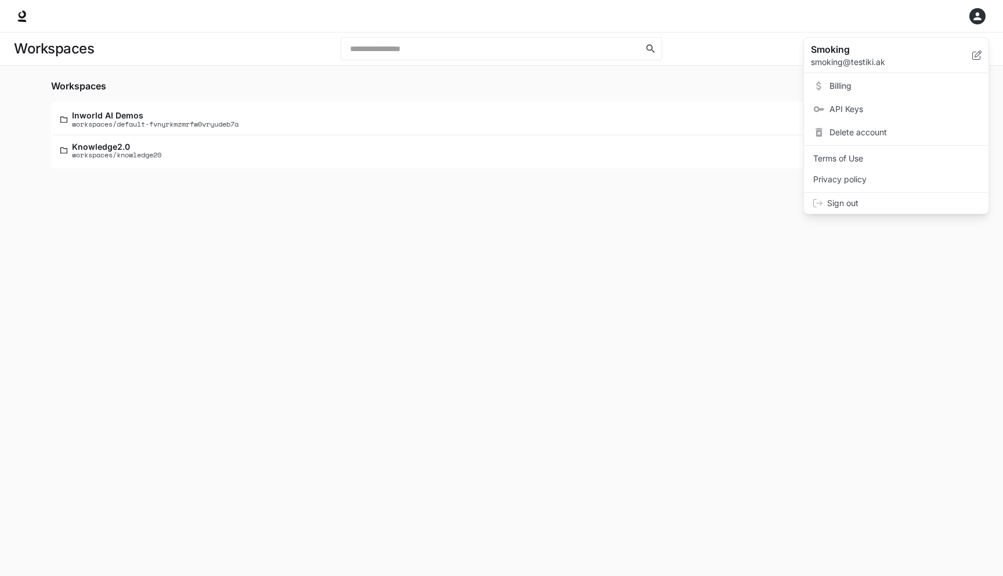 This screenshot has height=576, width=1003. What do you see at coordinates (896, 109) in the screenshot?
I see `a: API Keys` at bounding box center [896, 109].